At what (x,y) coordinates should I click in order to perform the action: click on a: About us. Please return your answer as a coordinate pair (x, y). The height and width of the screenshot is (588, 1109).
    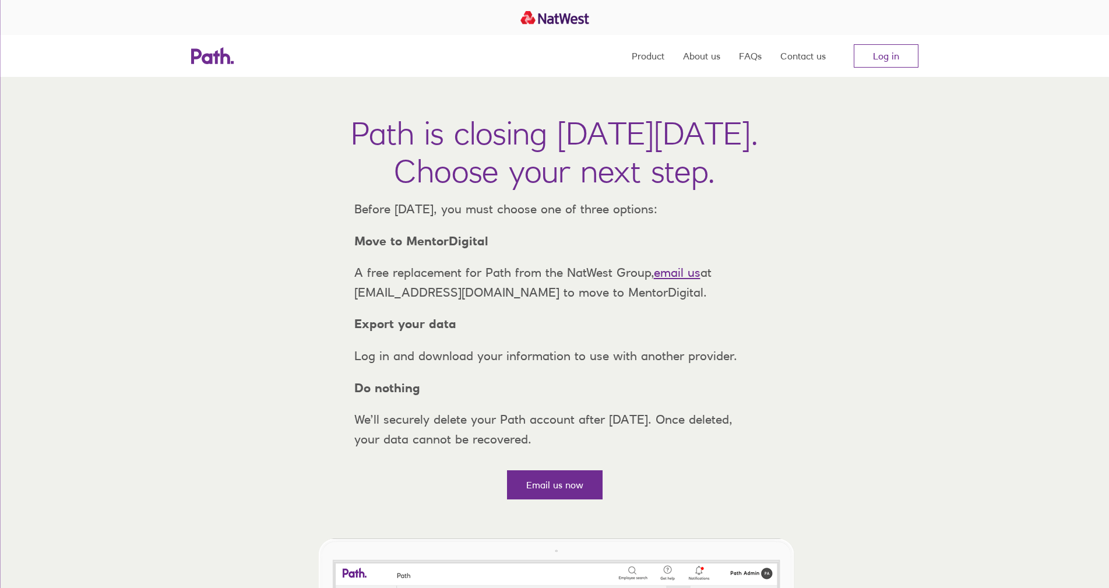
    Looking at the image, I should click on (701, 56).